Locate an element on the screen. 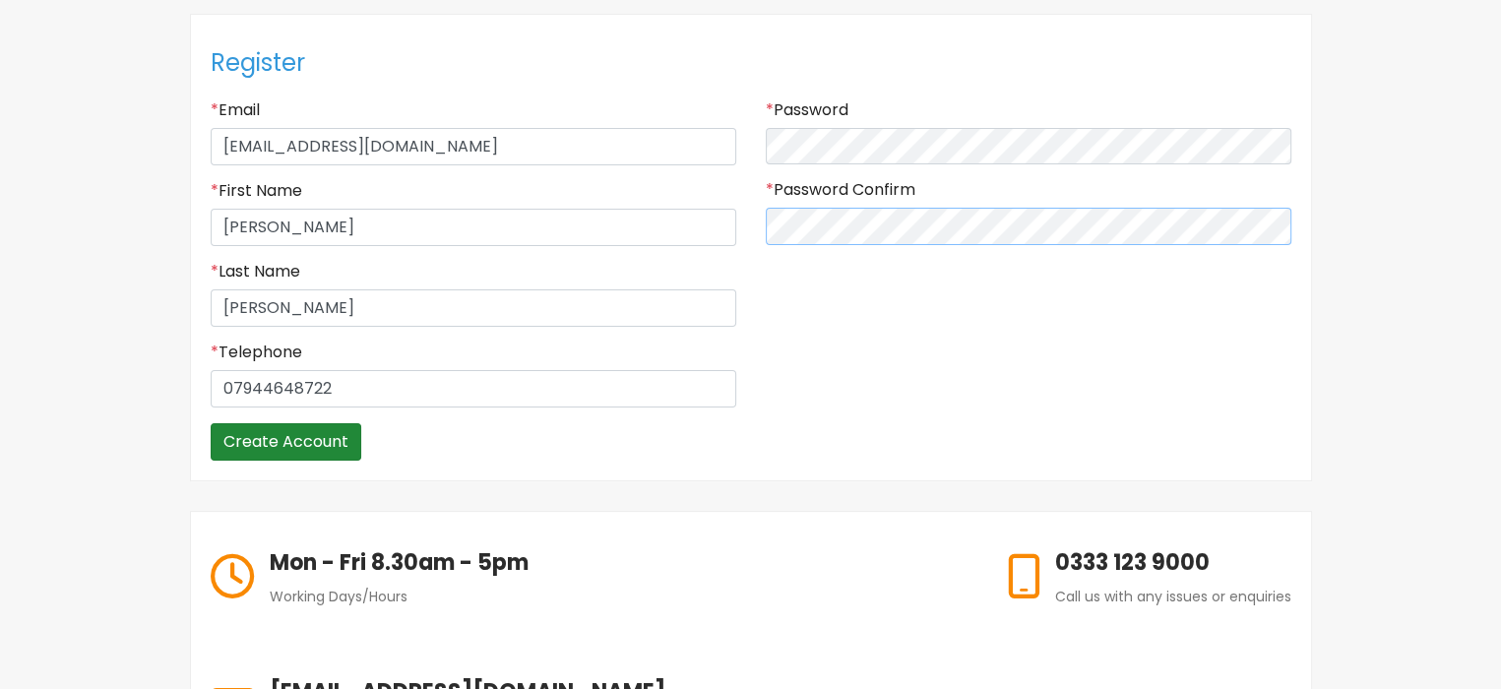  label: Email is located at coordinates (235, 110).